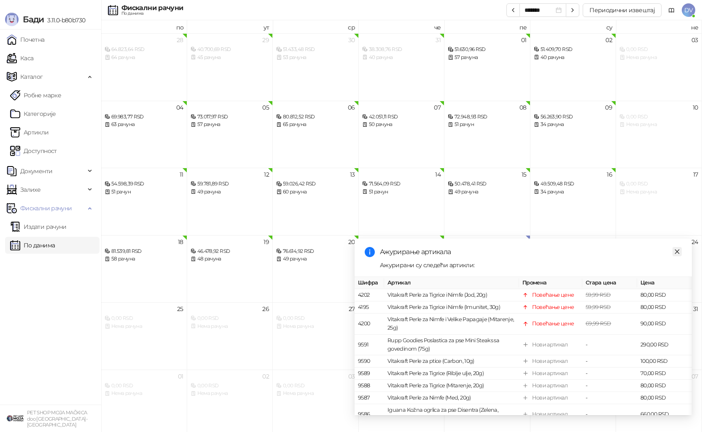 The height and width of the screenshot is (432, 702). What do you see at coordinates (36, 171) in the screenshot?
I see `span: Документи` at bounding box center [36, 171].